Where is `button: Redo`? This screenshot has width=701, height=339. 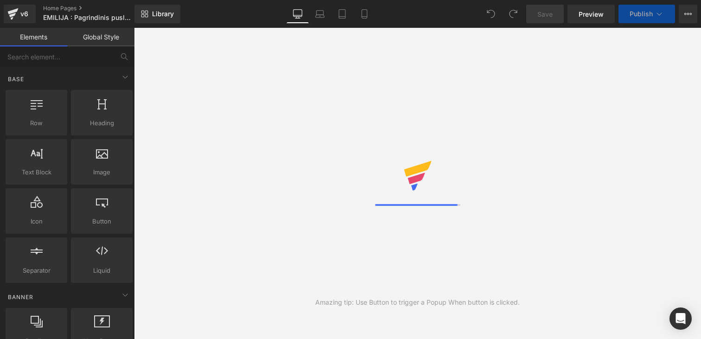 button: Redo is located at coordinates (513, 14).